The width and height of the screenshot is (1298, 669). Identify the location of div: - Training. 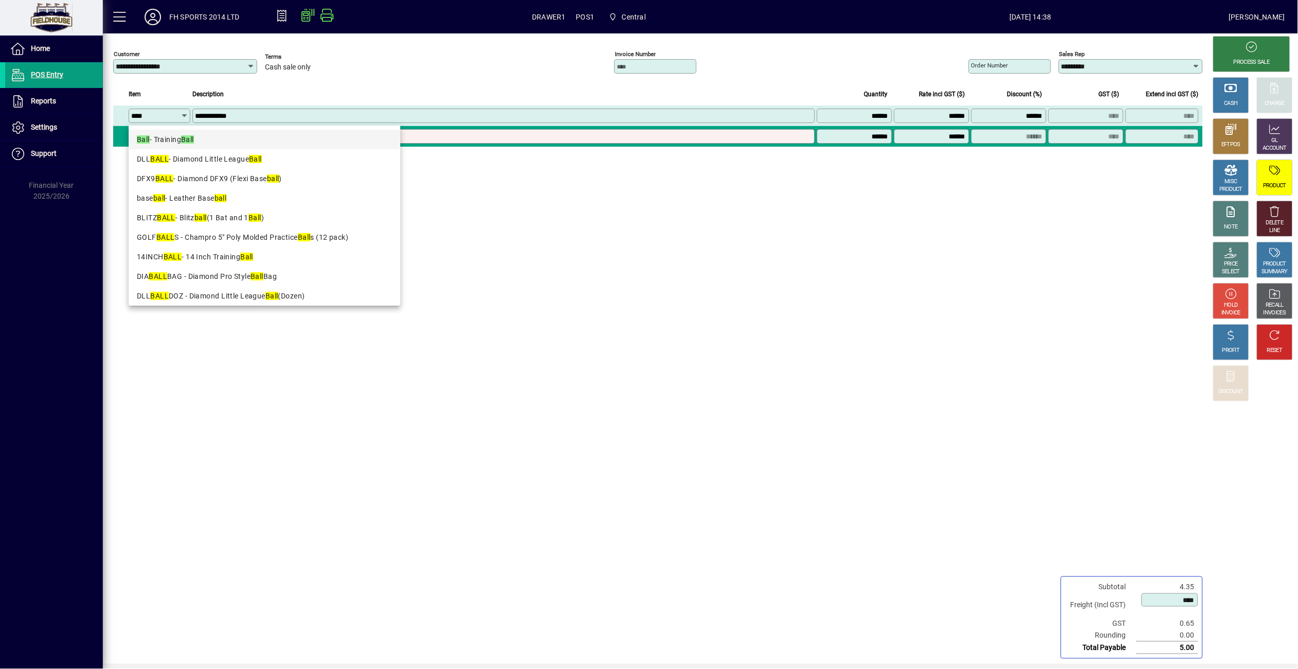
(264, 139).